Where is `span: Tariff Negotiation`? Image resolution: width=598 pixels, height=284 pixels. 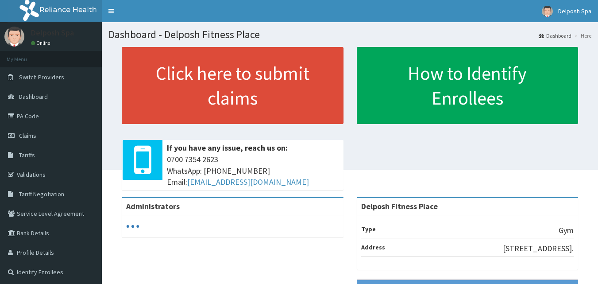 span: Tariff Negotiation is located at coordinates (42, 194).